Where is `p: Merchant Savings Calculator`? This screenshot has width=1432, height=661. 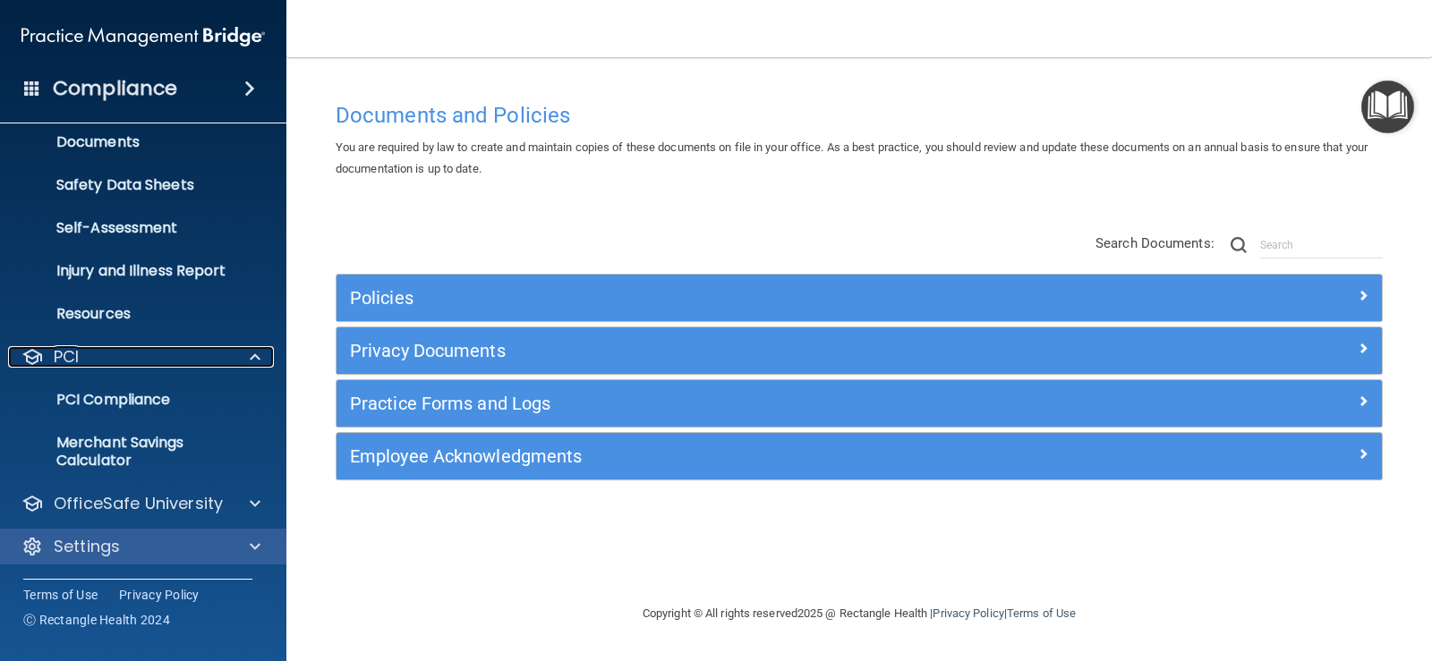 p: Merchant Savings Calculator is located at coordinates (133, 452).